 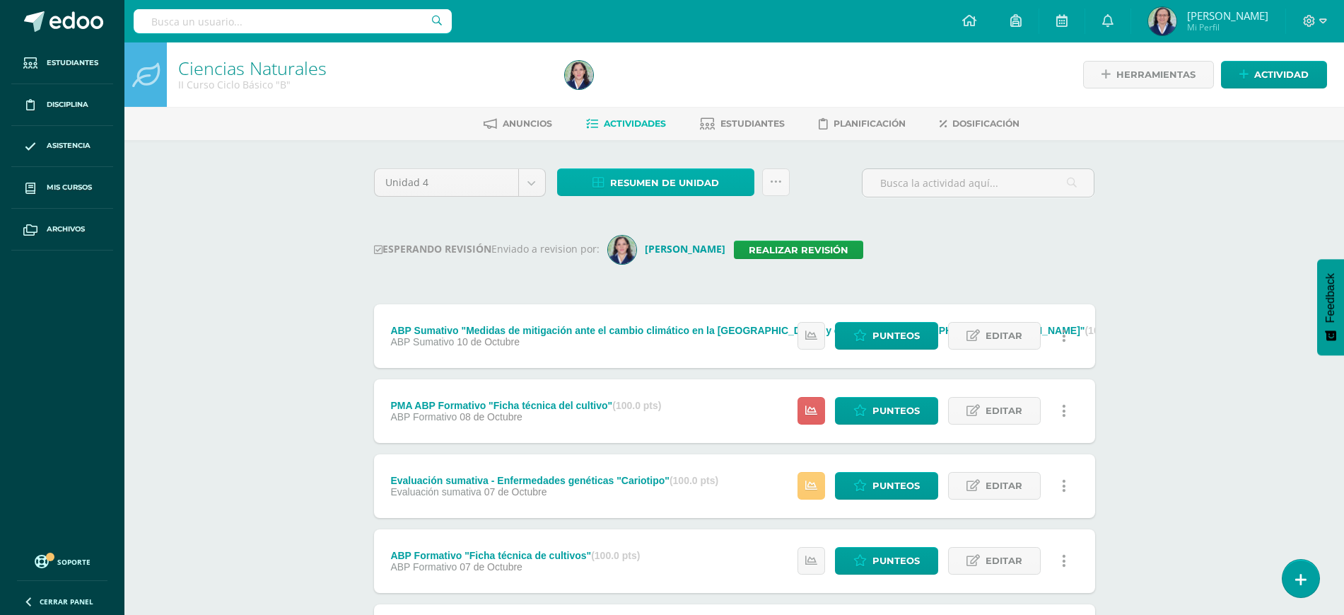 I want to click on span: Archivos, so click(x=66, y=229).